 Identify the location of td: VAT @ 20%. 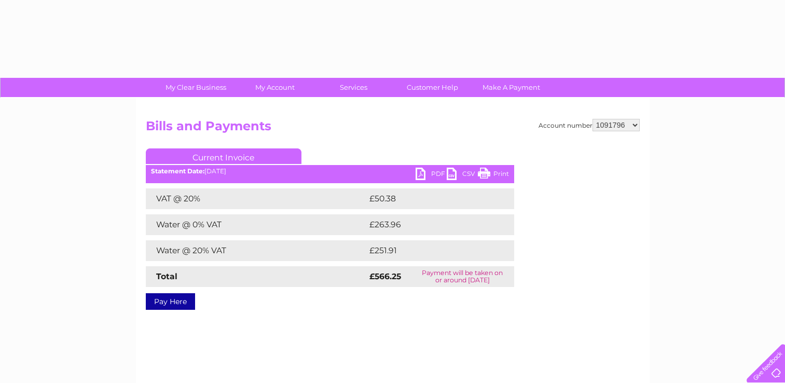
(256, 199).